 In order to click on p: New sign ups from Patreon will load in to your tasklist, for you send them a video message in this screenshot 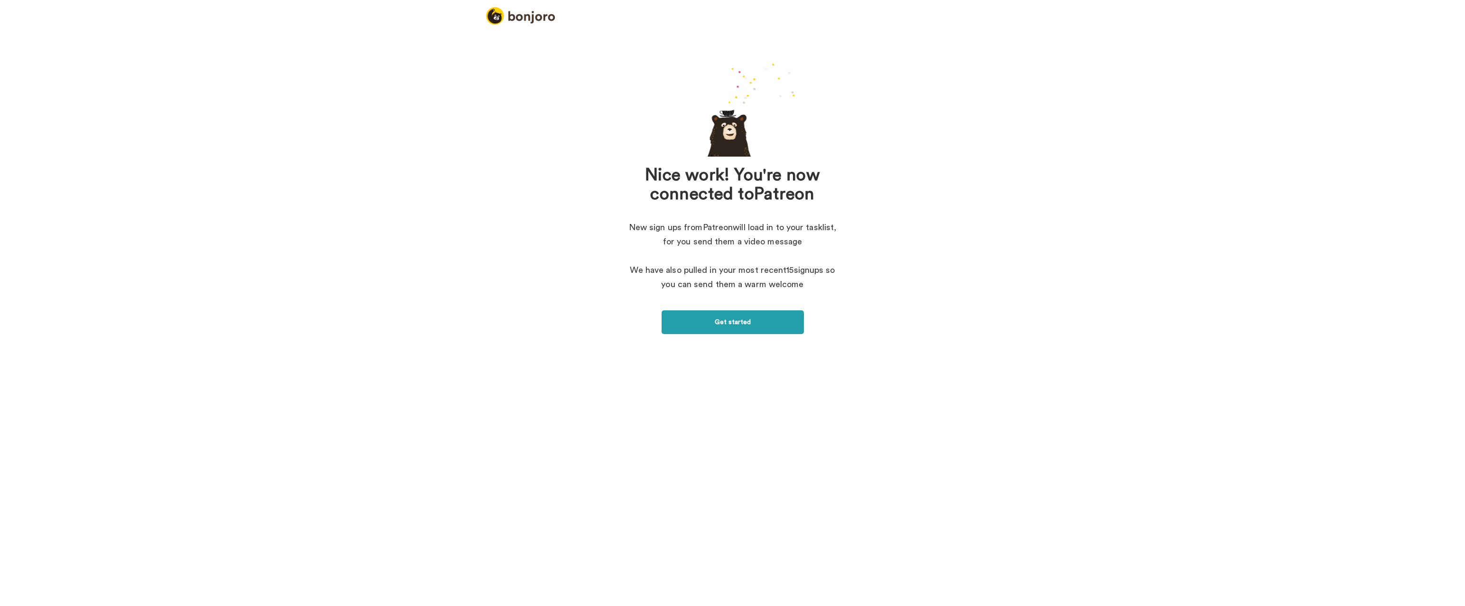, I will do `click(733, 234)`.